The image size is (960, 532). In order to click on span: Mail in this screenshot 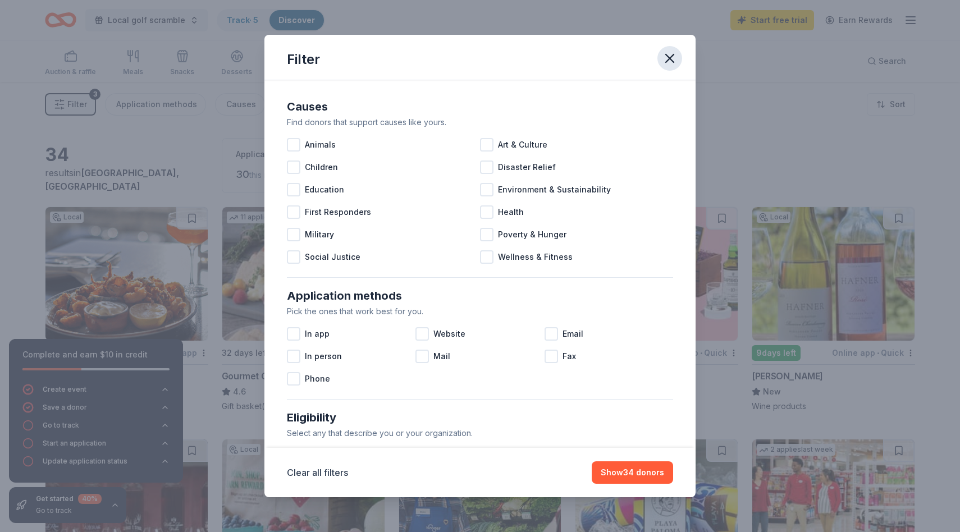, I will do `click(442, 356)`.